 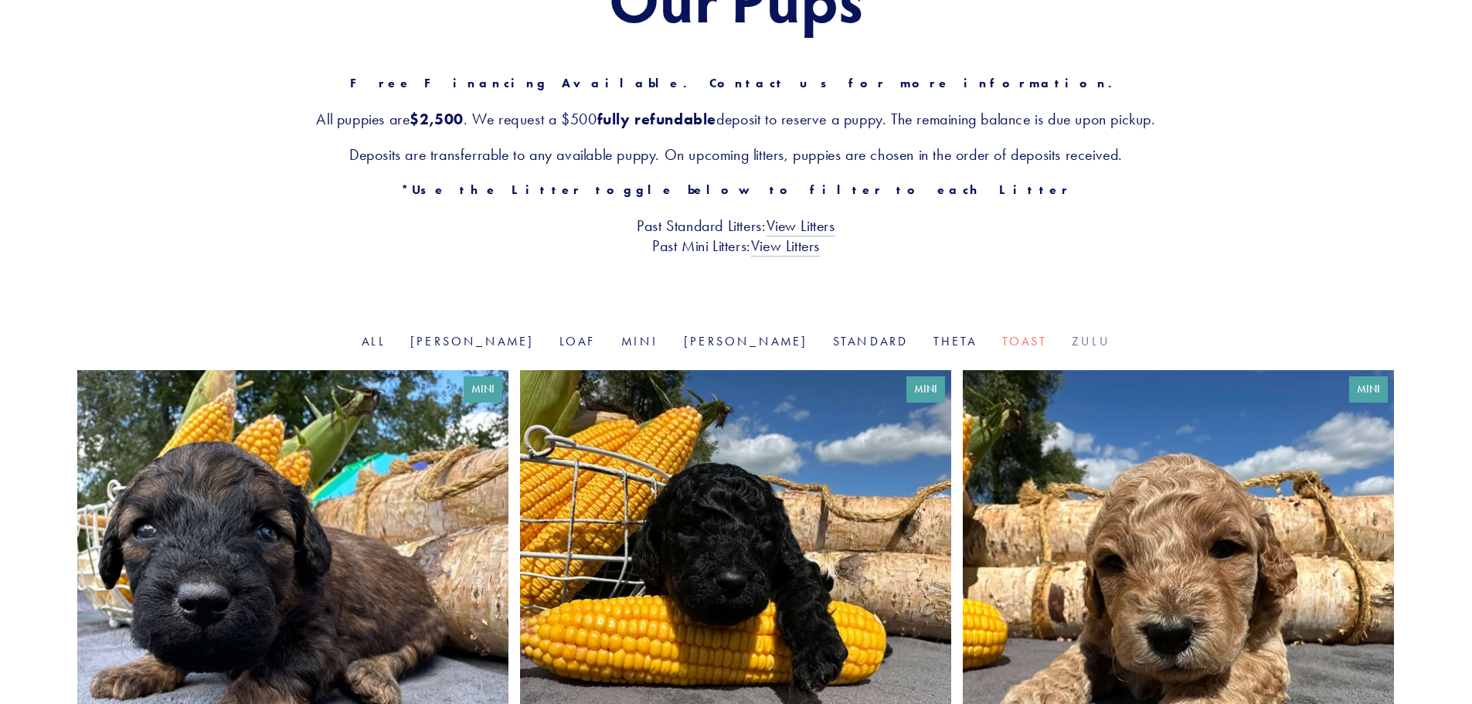 I want to click on a: Theta, so click(x=955, y=341).